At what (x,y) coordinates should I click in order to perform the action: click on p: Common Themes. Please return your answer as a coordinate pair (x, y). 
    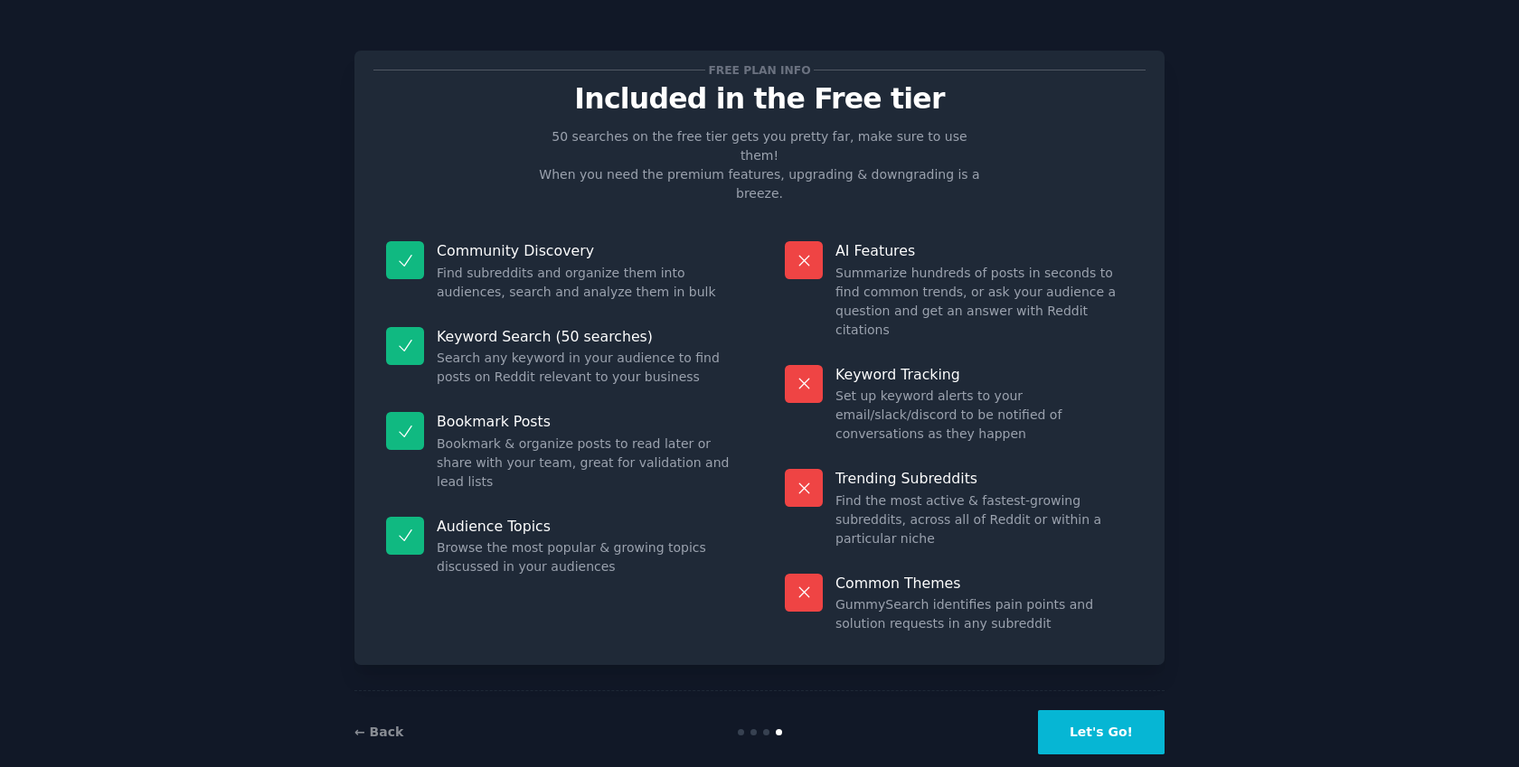
    Looking at the image, I should click on (983, 583).